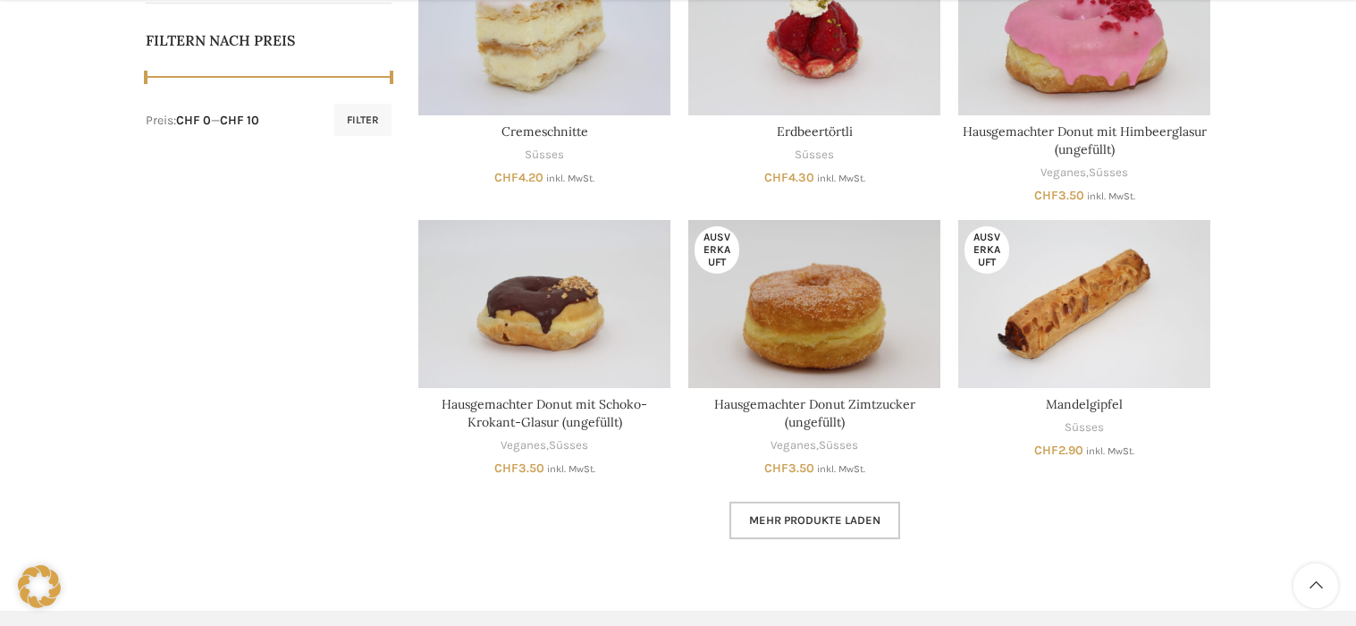 The width and height of the screenshot is (1356, 626). What do you see at coordinates (1059, 450) in the screenshot?
I see `bdi: 2.90` at bounding box center [1059, 450].